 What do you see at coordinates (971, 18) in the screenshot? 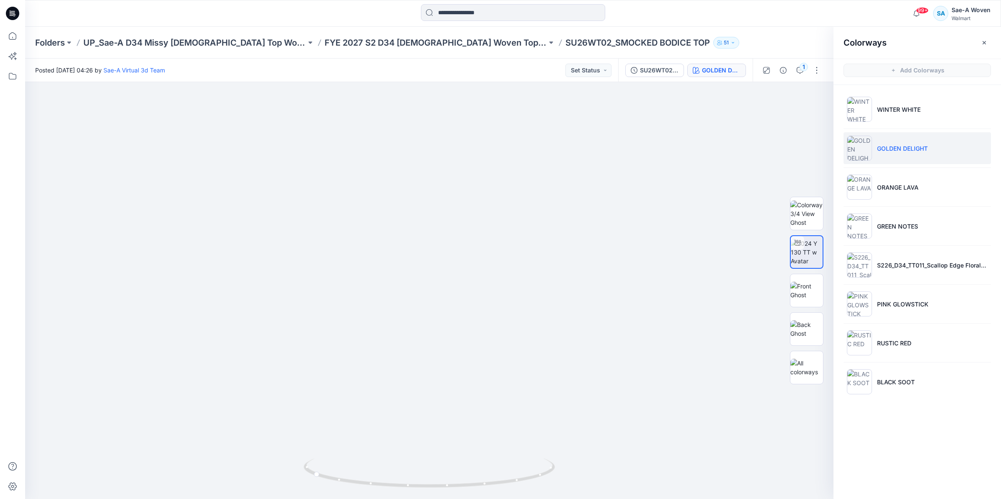
I see `div: Walmart` at bounding box center [971, 18].